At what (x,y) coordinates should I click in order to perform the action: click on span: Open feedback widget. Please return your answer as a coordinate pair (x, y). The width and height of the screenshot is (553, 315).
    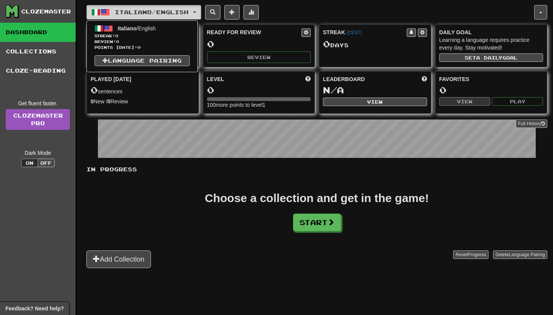
    Looking at the image, I should click on (35, 308).